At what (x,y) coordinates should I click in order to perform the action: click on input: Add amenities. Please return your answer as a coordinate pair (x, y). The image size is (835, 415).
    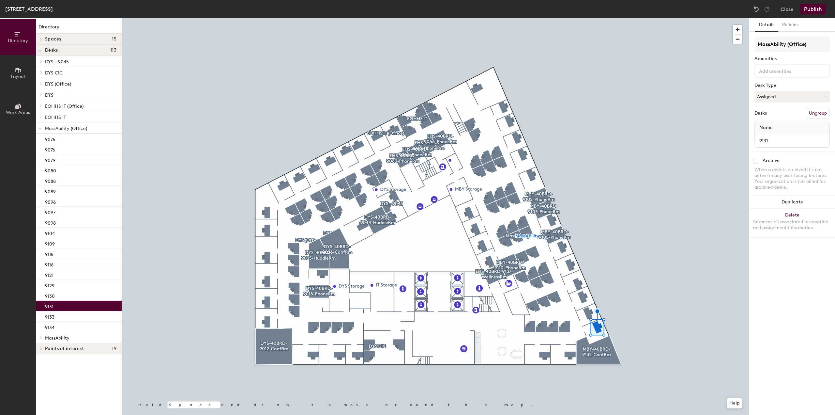
    Looking at the image, I should click on (787, 70).